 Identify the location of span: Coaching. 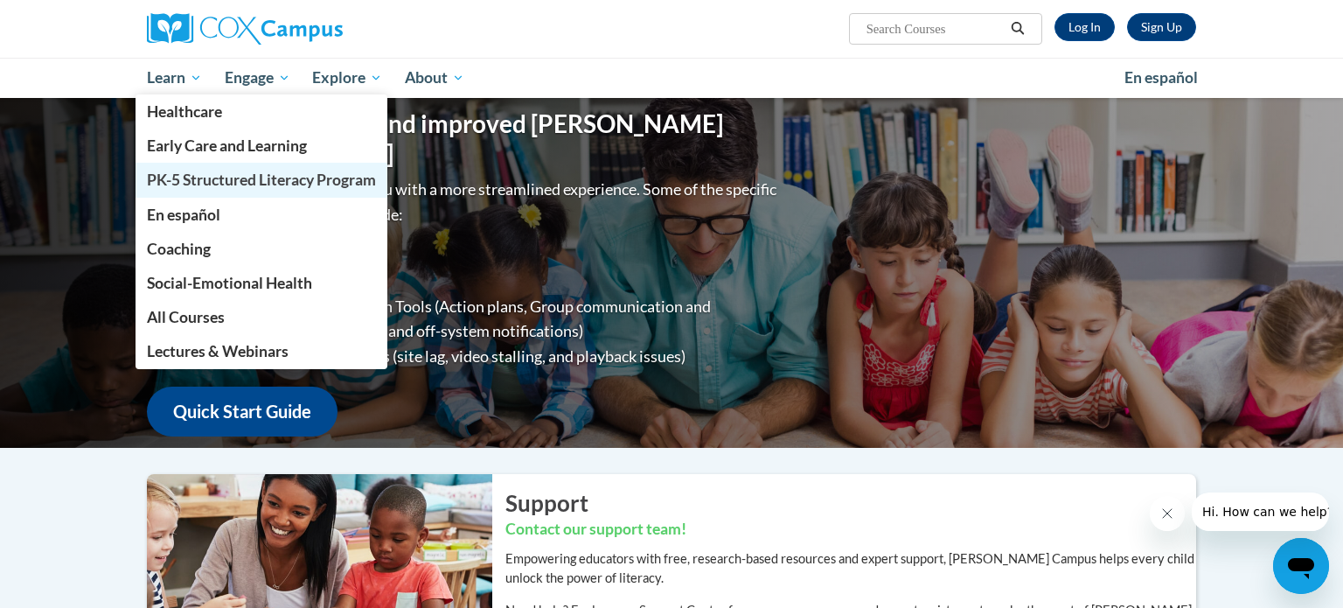
(178, 248).